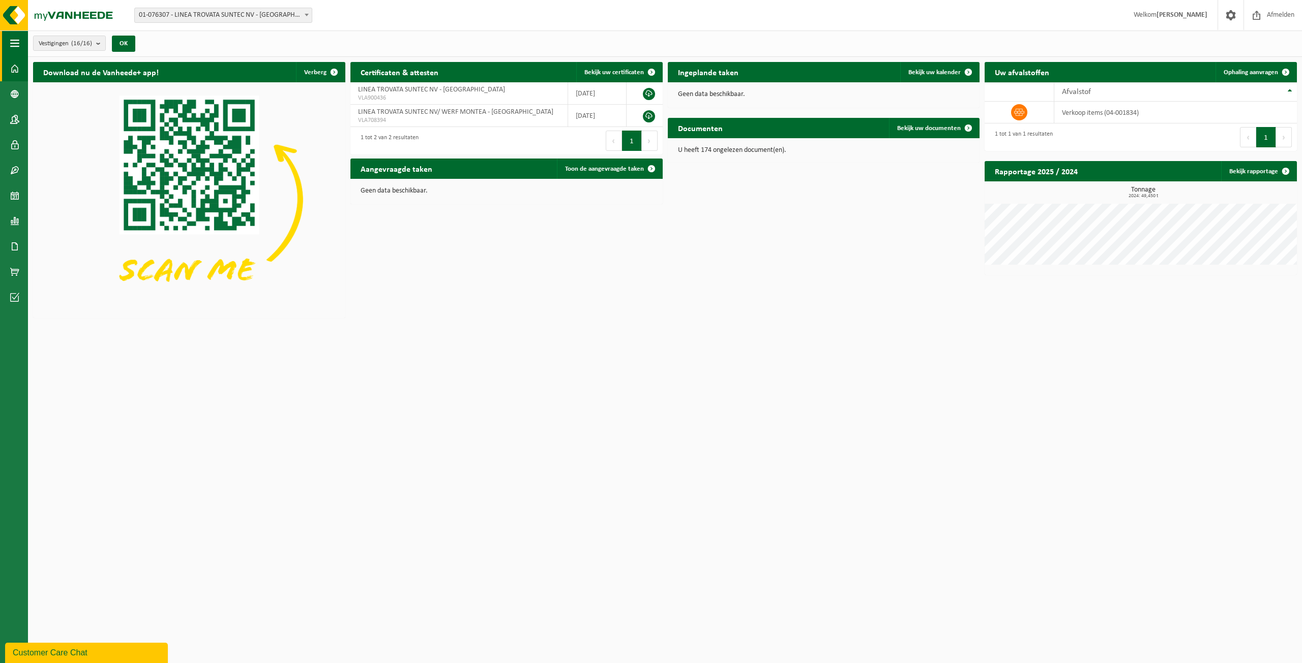 The width and height of the screenshot is (1302, 663). Describe the element at coordinates (189, 199) in the screenshot. I see `img: Download de VHEPlus App` at that location.